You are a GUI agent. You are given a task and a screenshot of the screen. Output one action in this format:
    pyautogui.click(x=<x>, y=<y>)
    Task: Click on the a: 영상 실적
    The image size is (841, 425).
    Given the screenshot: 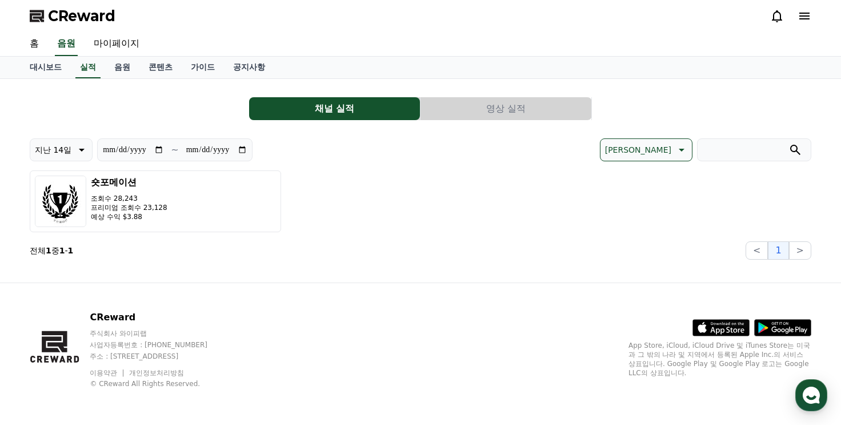 What is the action you would take?
    pyautogui.click(x=506, y=109)
    